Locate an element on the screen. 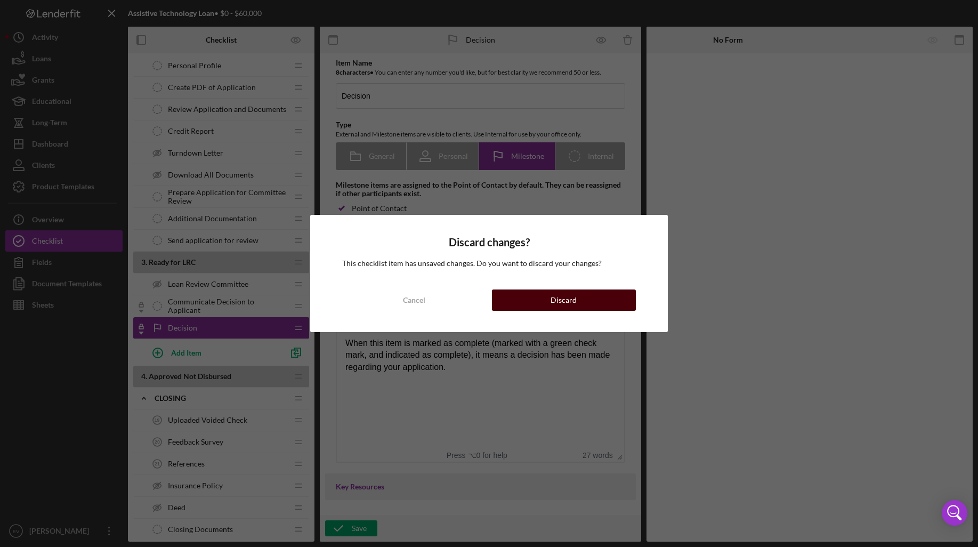  div: This checklist item has unsaved changes. Do you want to discard your changes? is located at coordinates (489, 263).